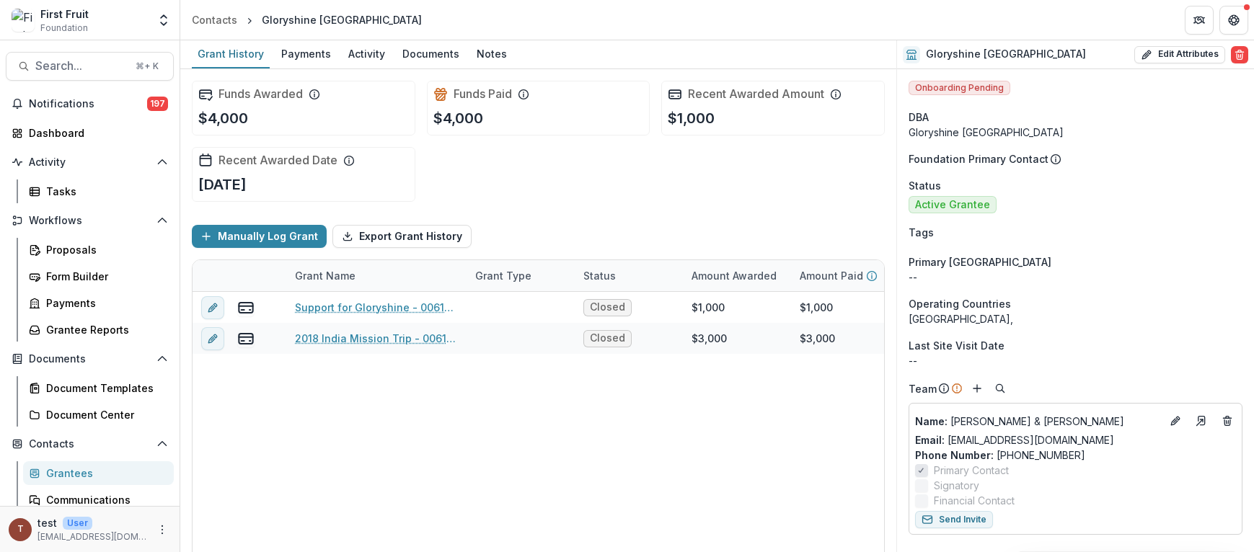 This screenshot has height=552, width=1254. I want to click on div: Document Center, so click(104, 415).